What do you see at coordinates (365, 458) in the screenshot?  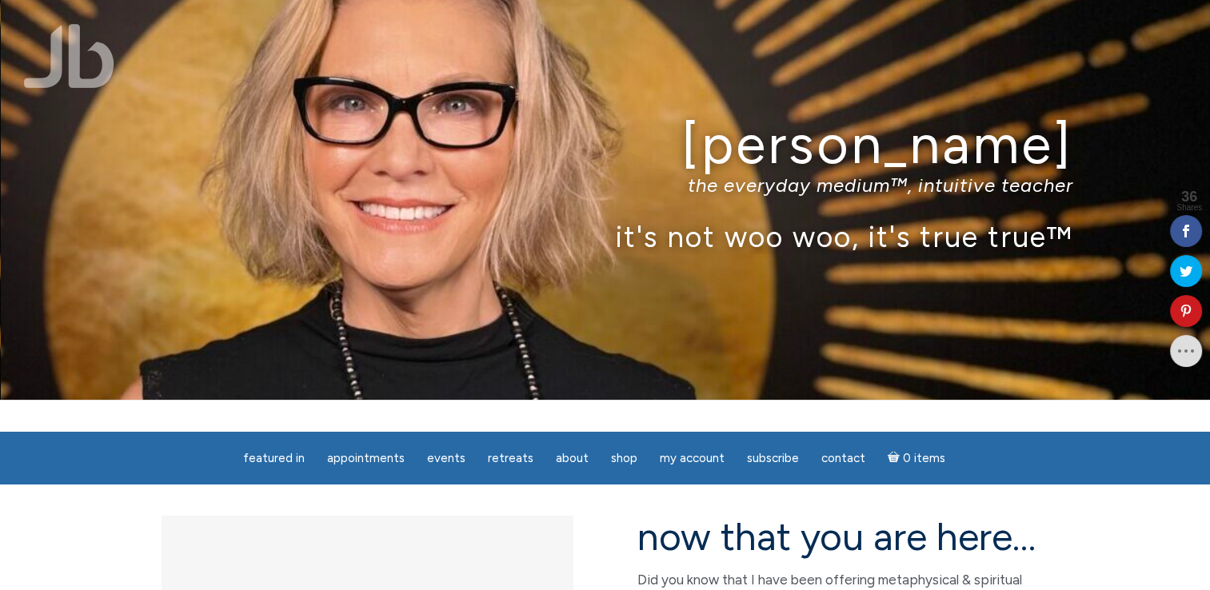 I see `span: Appointments` at bounding box center [365, 458].